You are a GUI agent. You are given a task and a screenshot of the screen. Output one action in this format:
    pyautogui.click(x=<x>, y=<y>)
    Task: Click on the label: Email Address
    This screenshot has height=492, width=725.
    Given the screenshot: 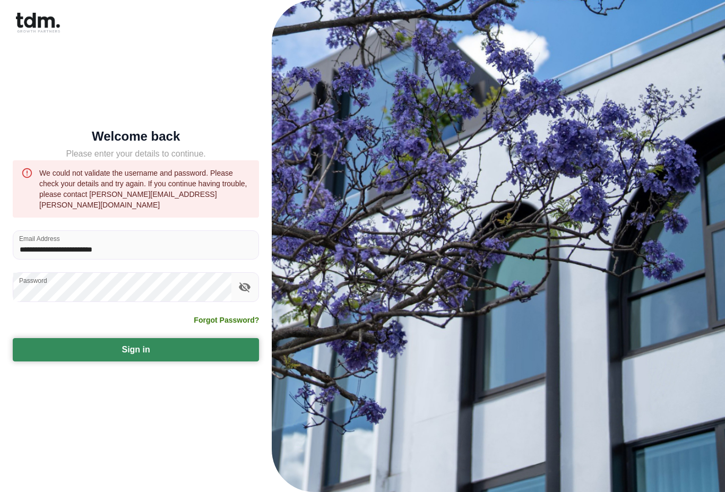 What is the action you would take?
    pyautogui.click(x=39, y=238)
    